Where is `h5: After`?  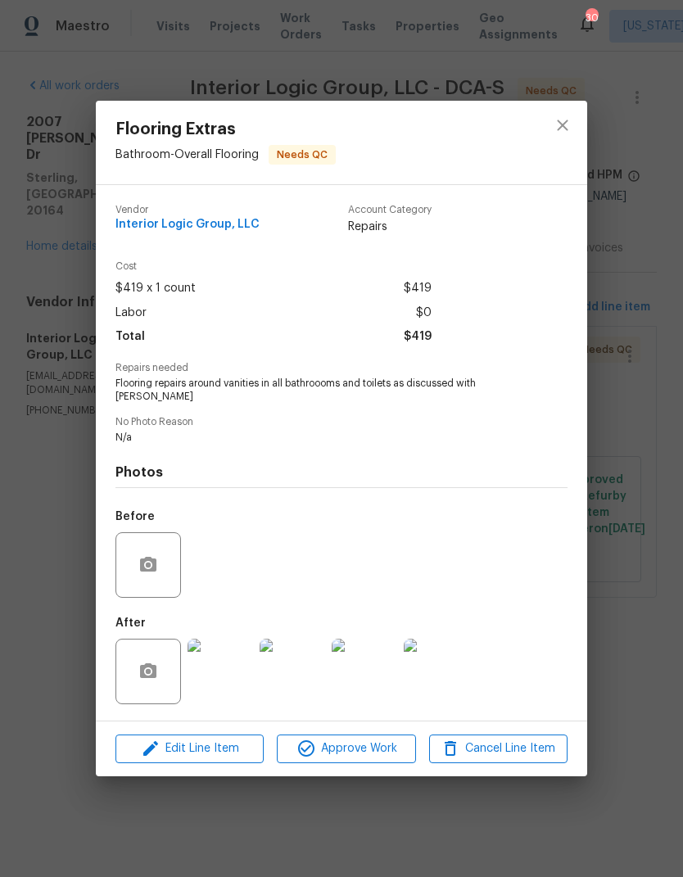 h5: After is located at coordinates (130, 623).